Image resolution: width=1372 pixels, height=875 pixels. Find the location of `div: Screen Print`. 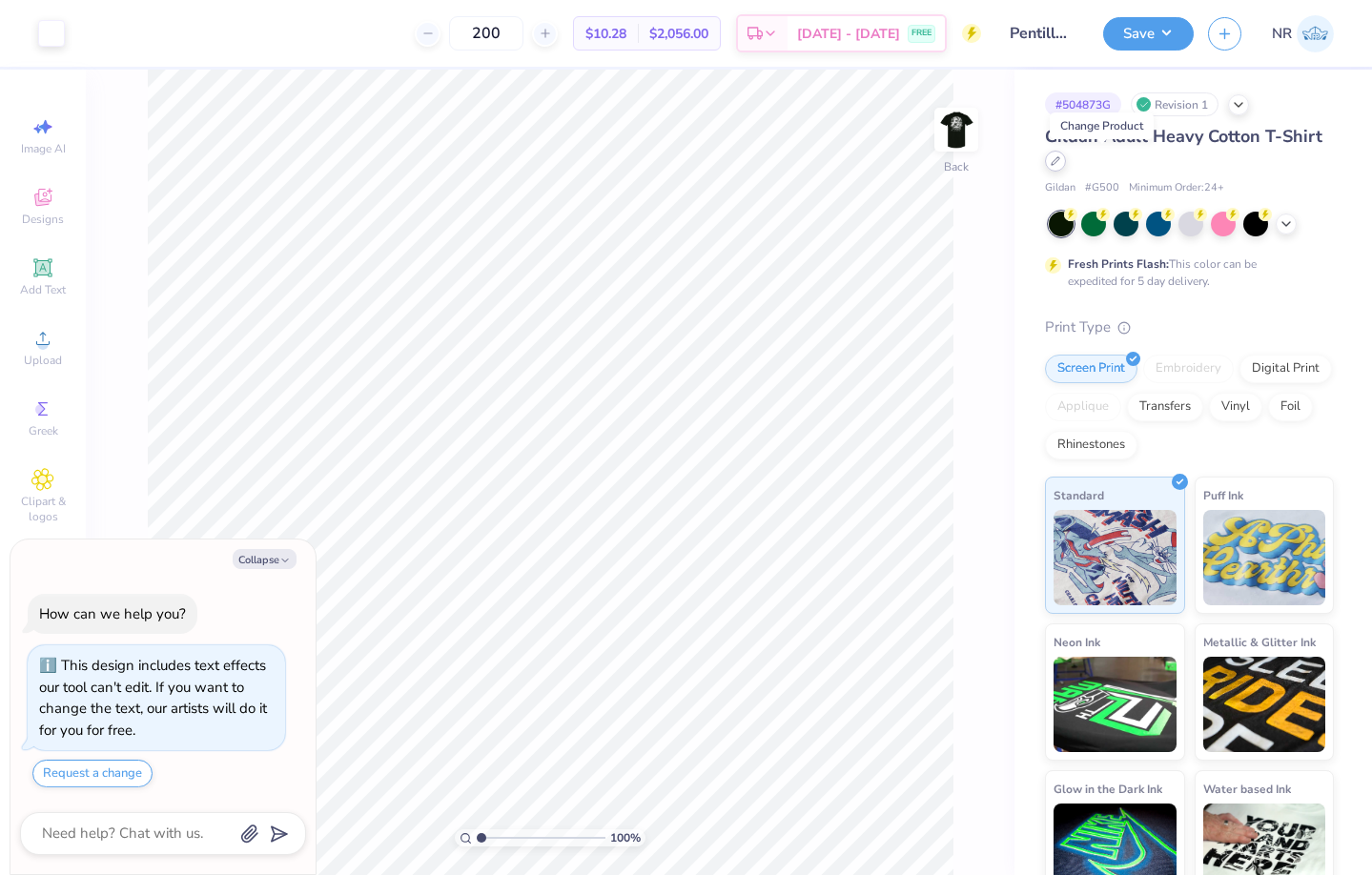

div: Screen Print is located at coordinates (1091, 369).